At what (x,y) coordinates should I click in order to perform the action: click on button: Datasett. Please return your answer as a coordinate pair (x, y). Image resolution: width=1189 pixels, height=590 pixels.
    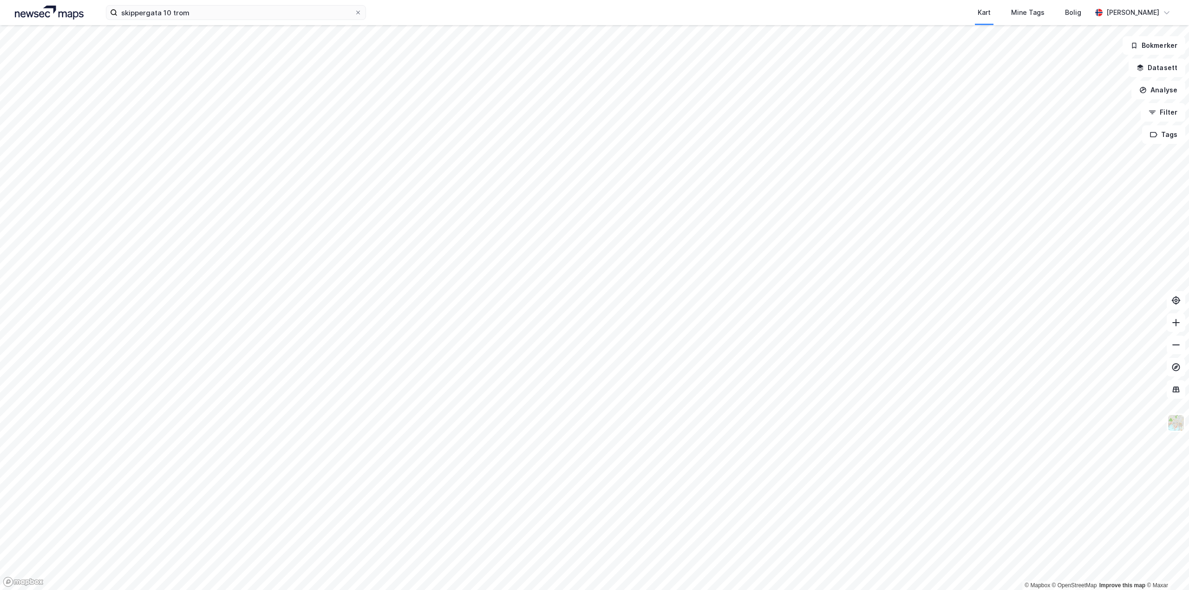
    Looking at the image, I should click on (1157, 68).